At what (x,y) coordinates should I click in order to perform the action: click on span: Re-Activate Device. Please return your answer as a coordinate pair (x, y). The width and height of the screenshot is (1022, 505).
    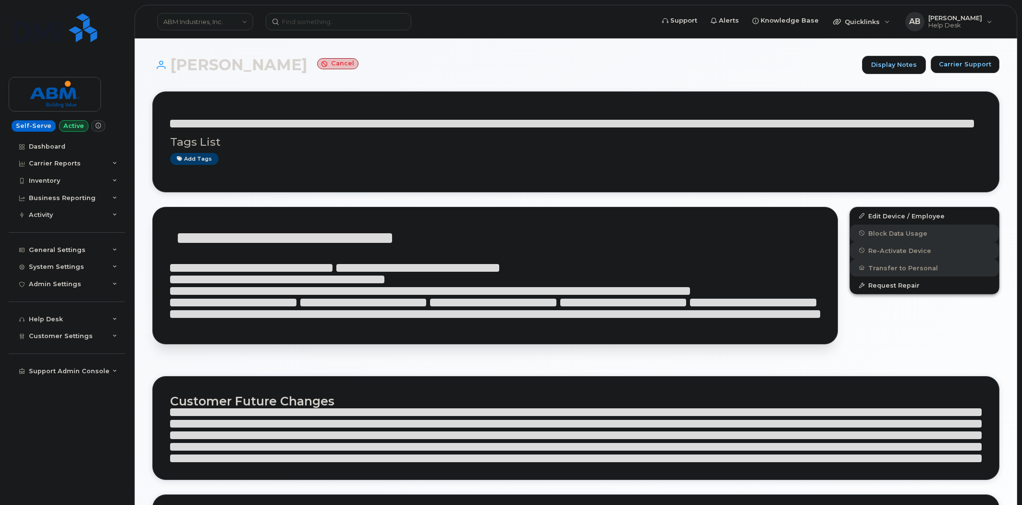
    Looking at the image, I should click on (900, 250).